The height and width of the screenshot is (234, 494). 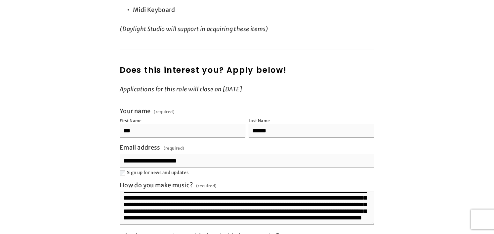 I want to click on span: Email address, so click(x=140, y=147).